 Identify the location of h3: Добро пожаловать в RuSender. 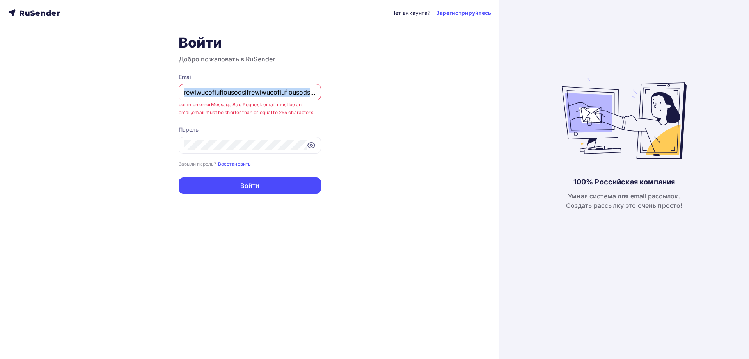
(250, 59).